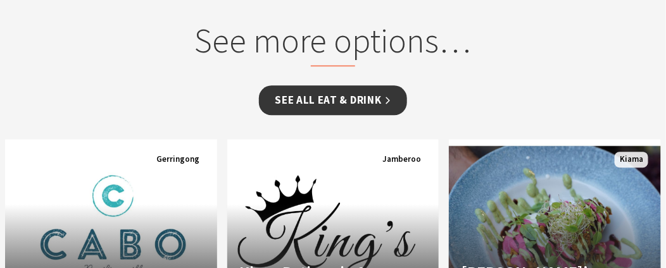 This screenshot has height=268, width=666. Describe the element at coordinates (178, 160) in the screenshot. I see `span: Gerringong` at that location.